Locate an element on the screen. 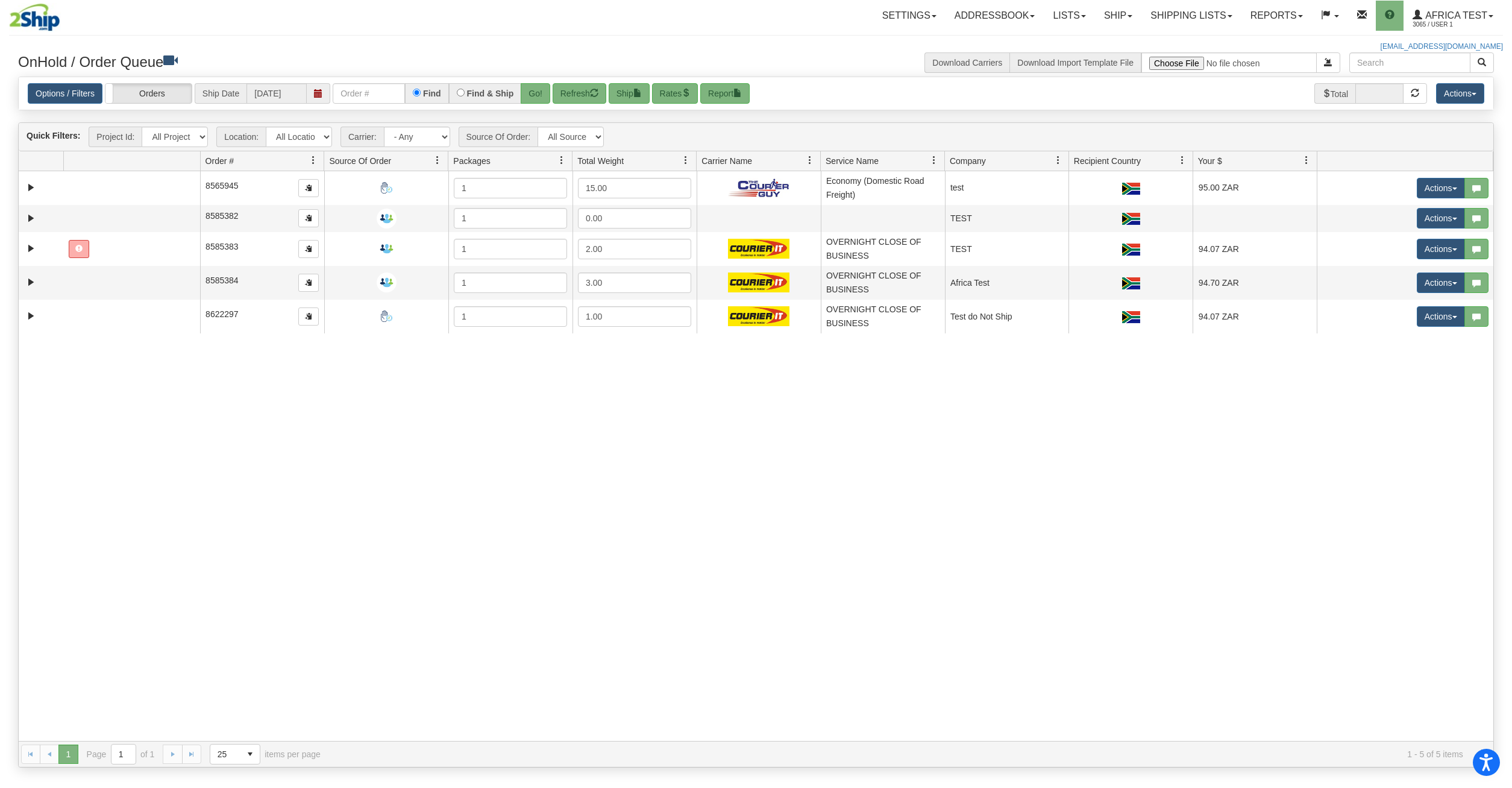 The height and width of the screenshot is (788, 1512). button: Search is located at coordinates (1482, 62).